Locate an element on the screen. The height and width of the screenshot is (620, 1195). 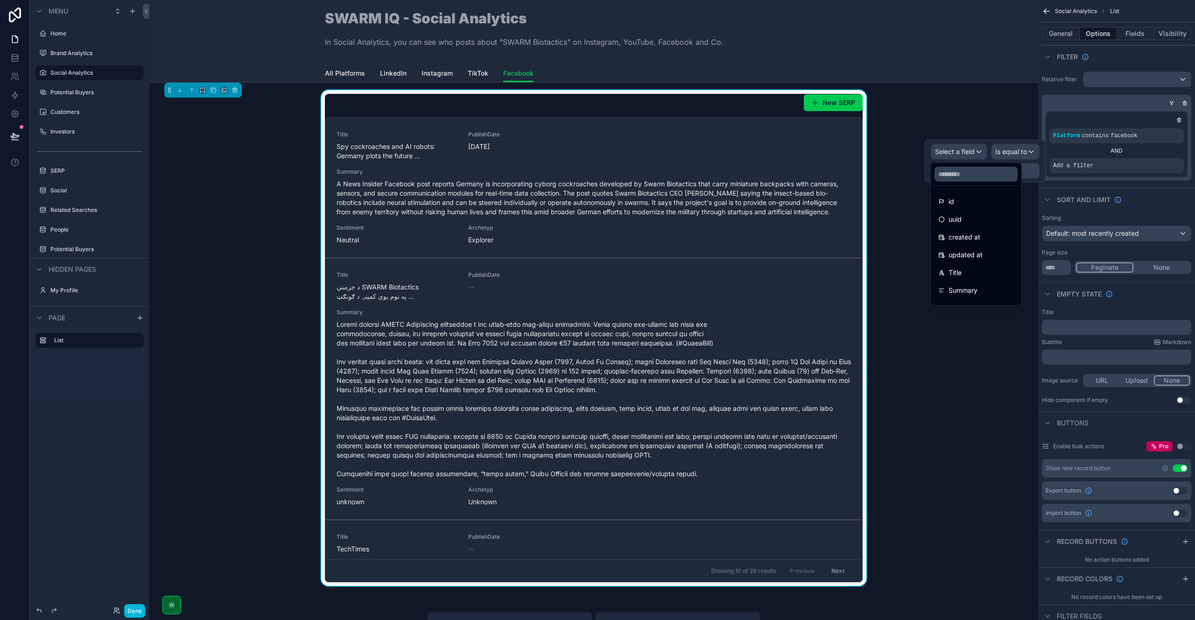
label: People is located at coordinates (94, 230).